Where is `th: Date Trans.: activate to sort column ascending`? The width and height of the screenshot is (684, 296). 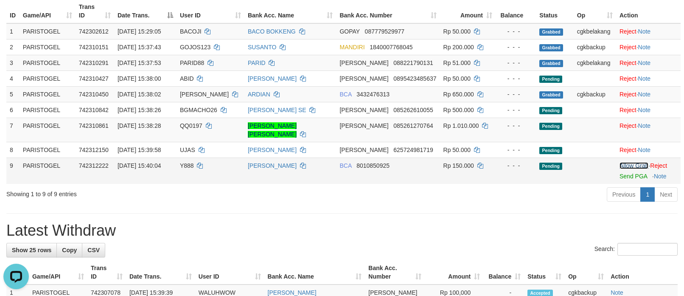
th: Date Trans.: activate to sort column ascending is located at coordinates (160, 272).